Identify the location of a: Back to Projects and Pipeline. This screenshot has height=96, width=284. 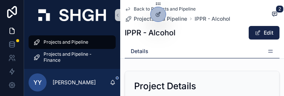
(160, 9).